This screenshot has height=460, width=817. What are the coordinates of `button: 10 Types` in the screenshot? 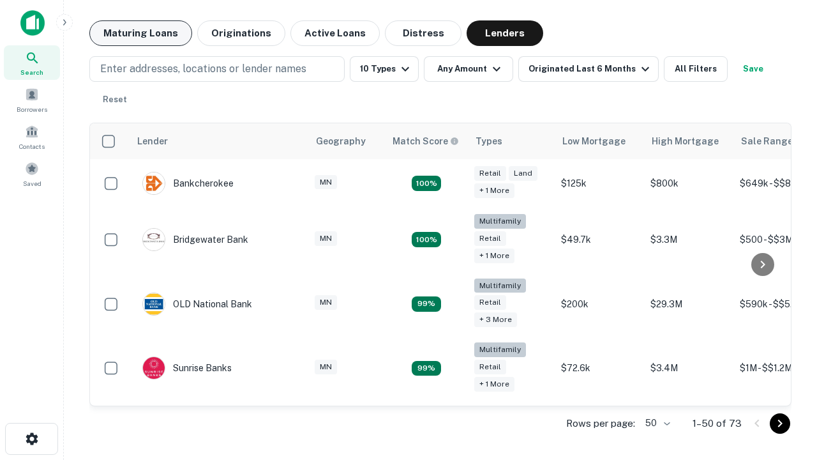 It's located at (384, 69).